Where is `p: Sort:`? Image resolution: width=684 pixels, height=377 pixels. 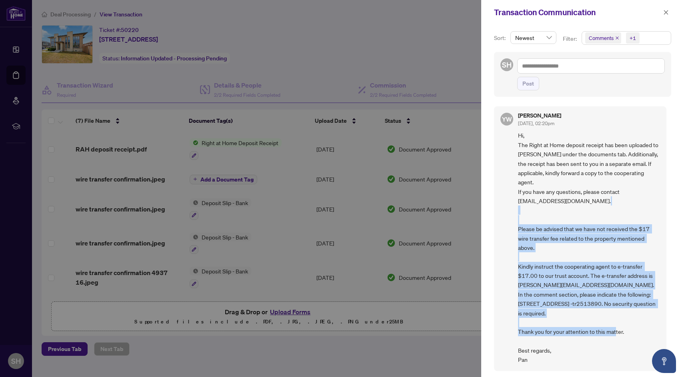 p: Sort: is located at coordinates (501, 38).